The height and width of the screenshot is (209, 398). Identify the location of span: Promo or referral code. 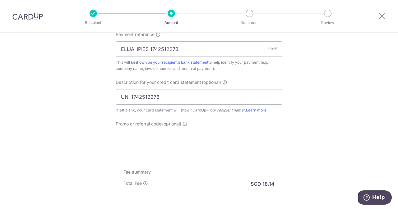
(138, 124).